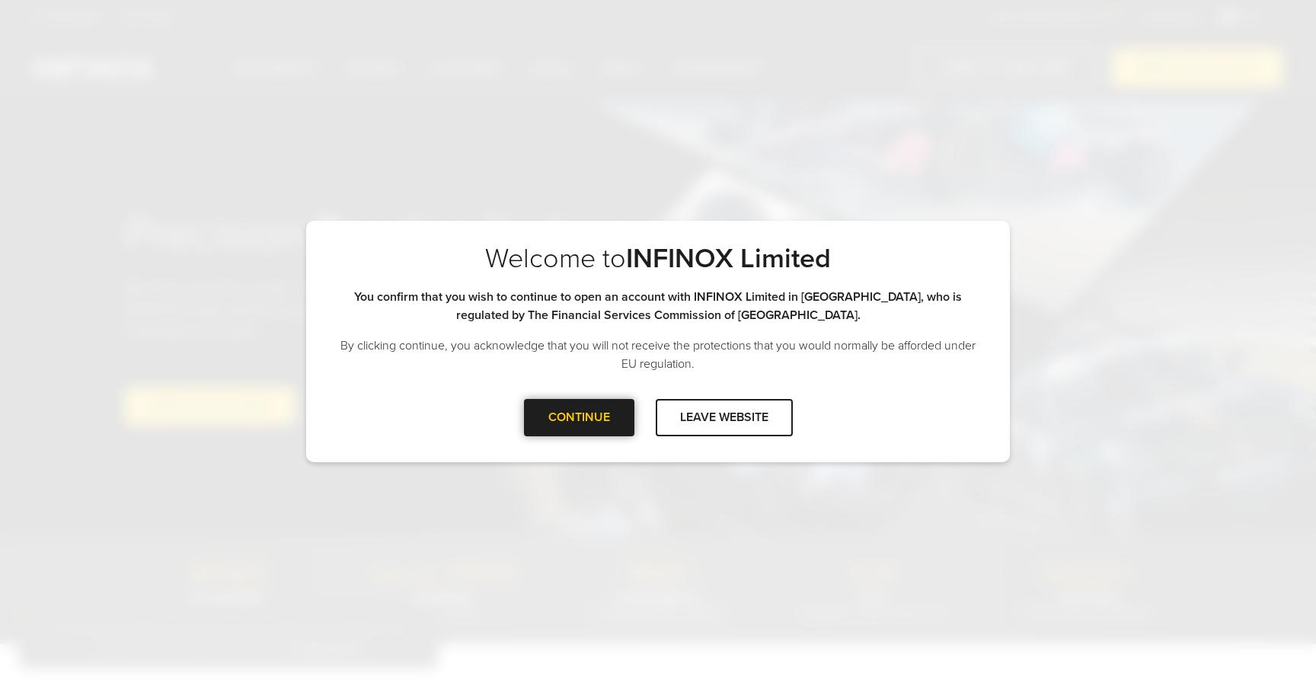  Describe the element at coordinates (658, 355) in the screenshot. I see `p: By clicking continue, you acknowledge that you will not receive the protections that you would no...` at that location.